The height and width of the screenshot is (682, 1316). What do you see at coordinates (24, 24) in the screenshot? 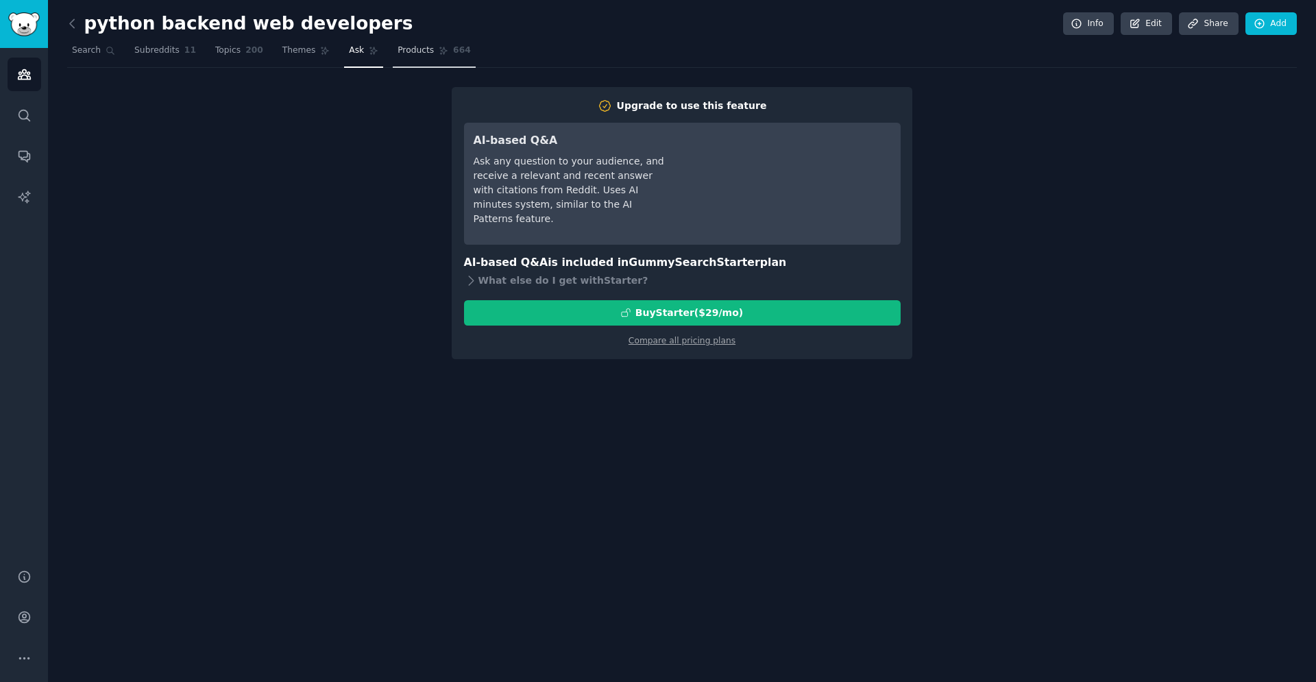
I see `img: GummySearch logo` at bounding box center [24, 24].